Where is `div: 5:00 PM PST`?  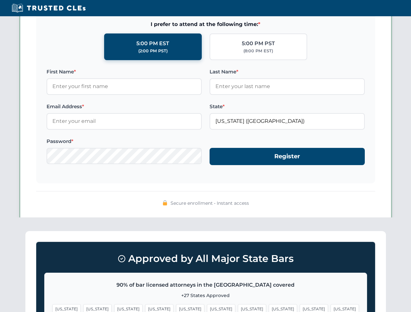 div: 5:00 PM PST is located at coordinates (258, 44).